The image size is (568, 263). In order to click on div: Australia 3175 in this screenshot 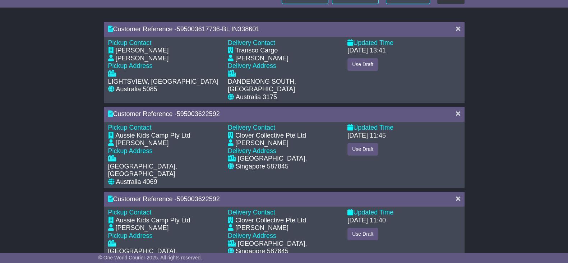, I will do `click(256, 97)`.